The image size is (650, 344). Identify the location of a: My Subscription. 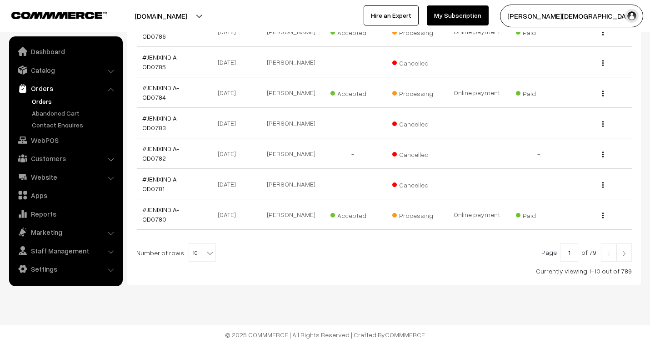
(458, 15).